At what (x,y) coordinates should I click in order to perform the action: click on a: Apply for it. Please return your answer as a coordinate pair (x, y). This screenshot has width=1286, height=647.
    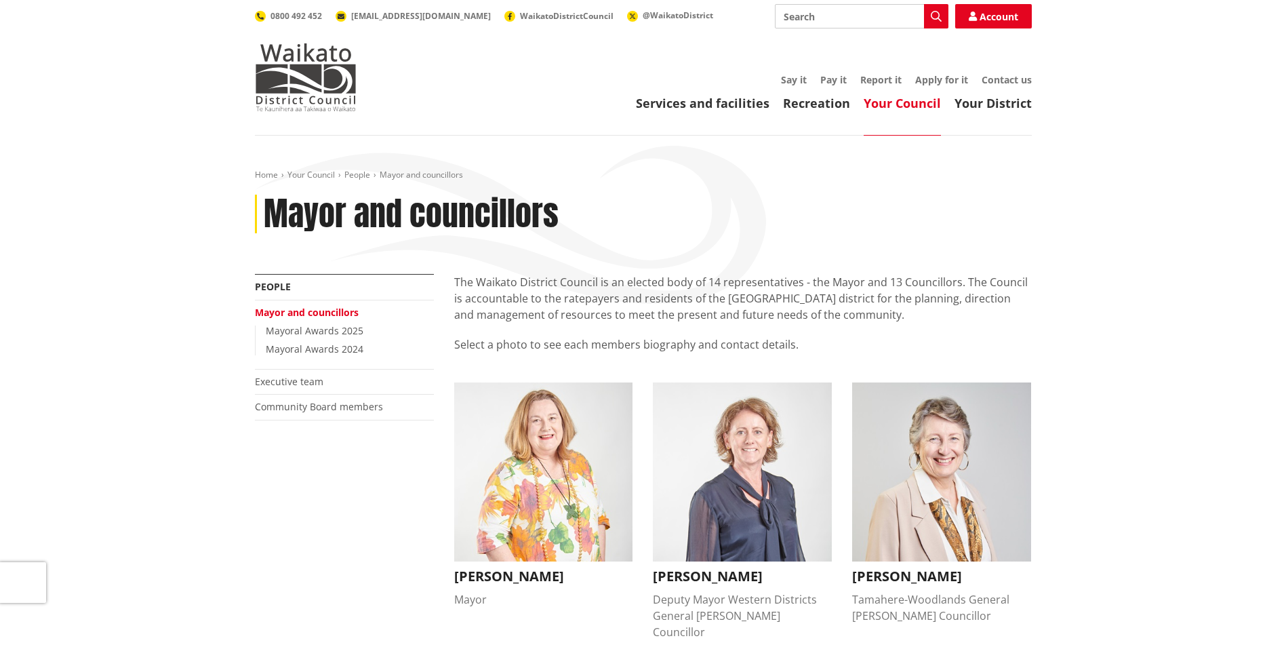
    Looking at the image, I should click on (942, 79).